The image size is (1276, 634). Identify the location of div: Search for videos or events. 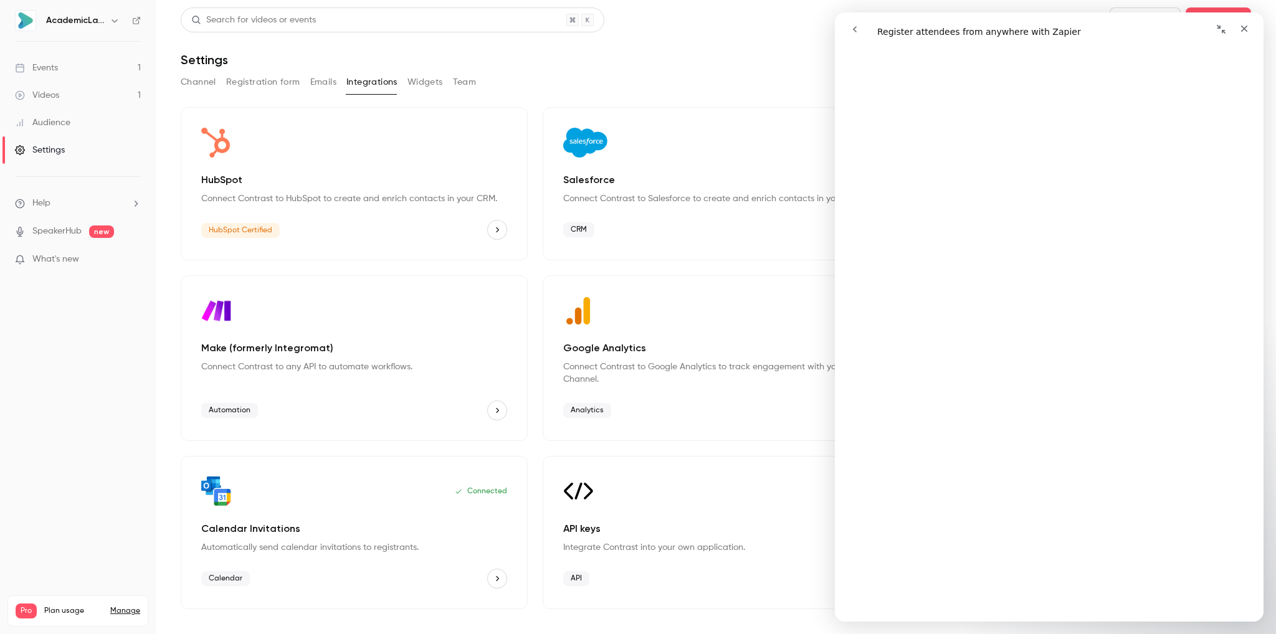
(254, 20).